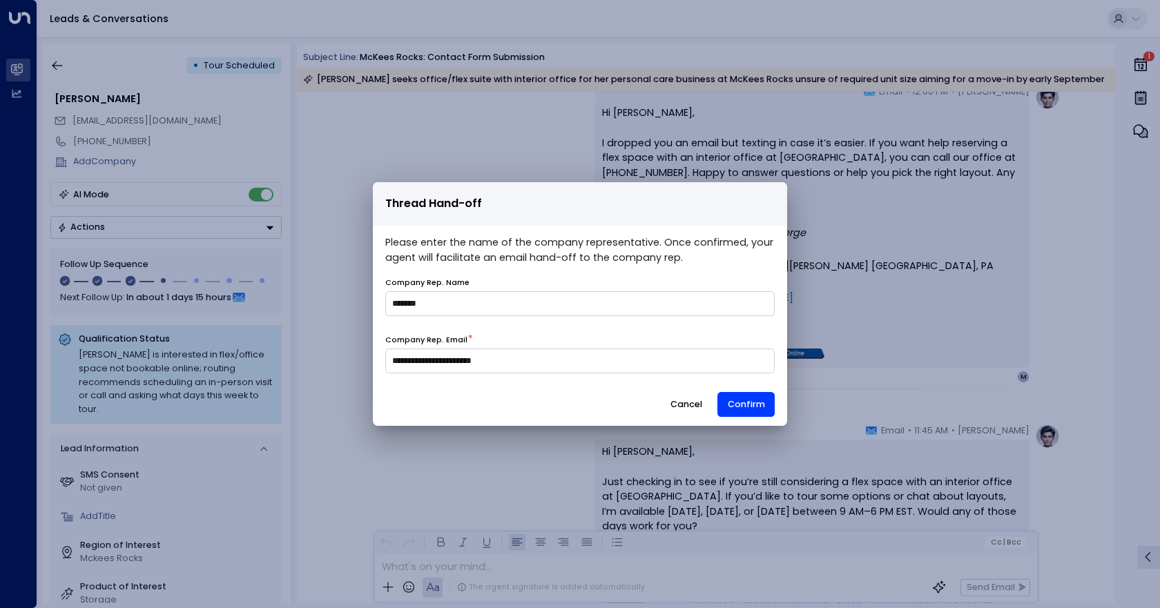 The height and width of the screenshot is (608, 1160). What do you see at coordinates (686, 405) in the screenshot?
I see `button: Cancel` at bounding box center [686, 405].